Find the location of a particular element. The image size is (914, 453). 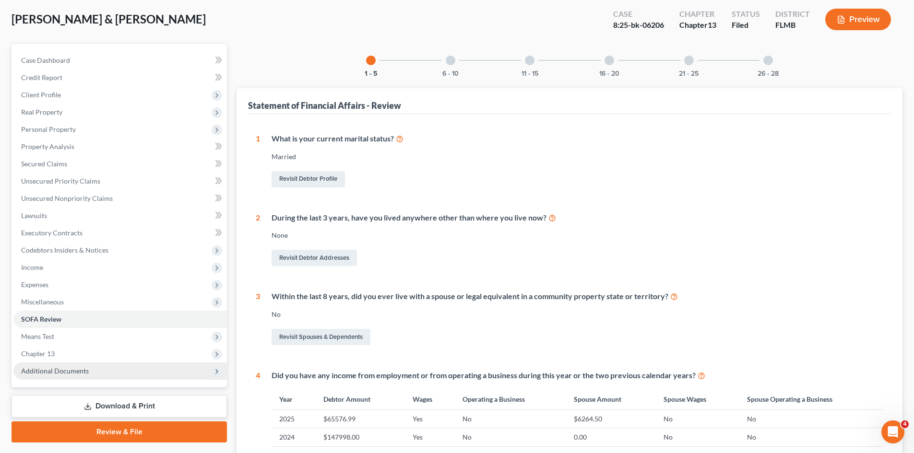

div: Filed is located at coordinates (745, 25).